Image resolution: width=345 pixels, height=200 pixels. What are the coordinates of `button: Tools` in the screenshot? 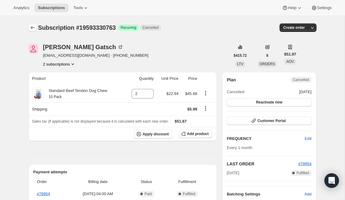 It's located at (81, 8).